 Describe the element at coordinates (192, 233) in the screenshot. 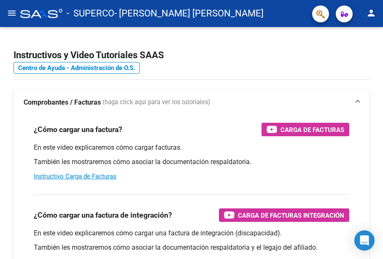

I see `p: En este video explicaremos cómo cargar una factura de integración (discapacidad).` at that location.